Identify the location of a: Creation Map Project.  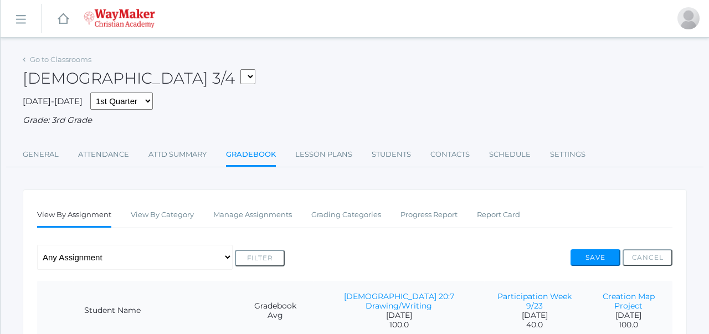
(629, 301).